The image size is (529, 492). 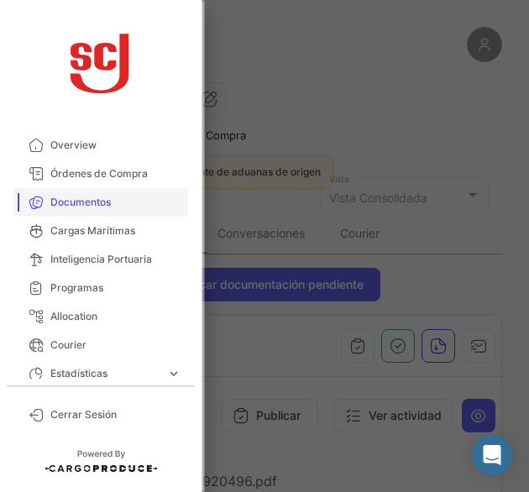 What do you see at coordinates (101, 316) in the screenshot?
I see `a: Allocation` at bounding box center [101, 316].